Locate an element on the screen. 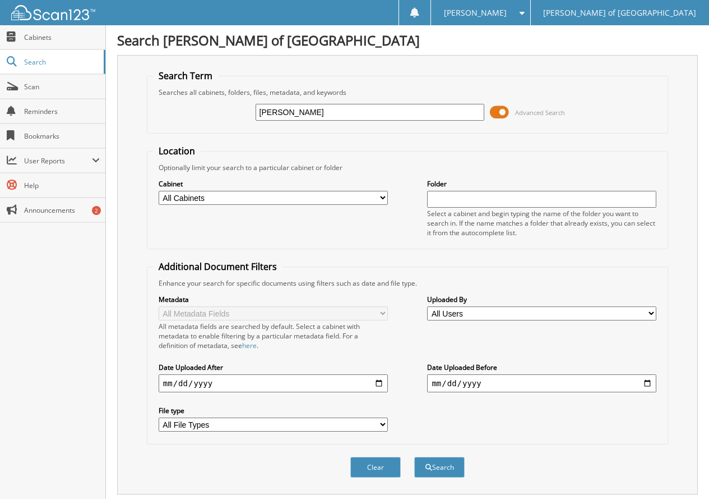  label: File type is located at coordinates (273, 410).